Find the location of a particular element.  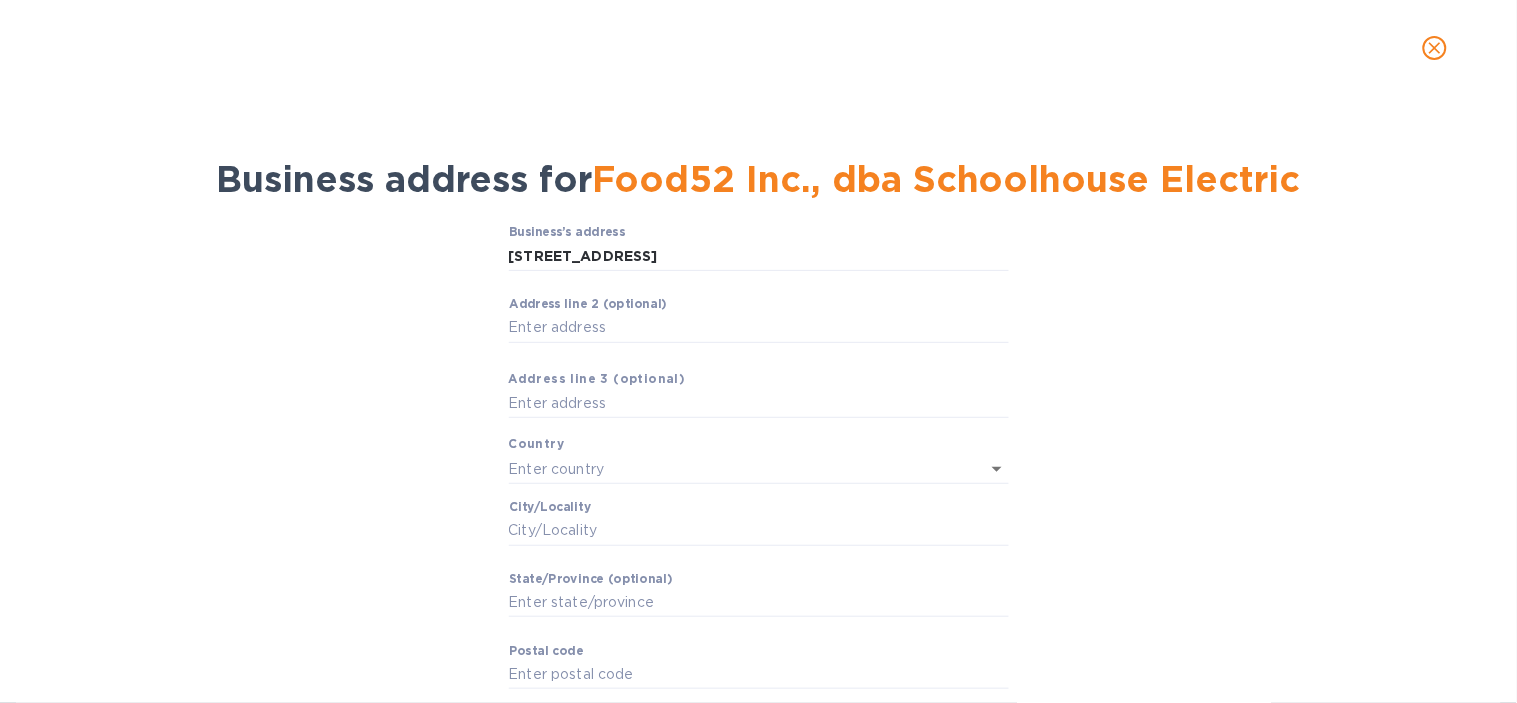

label: Аddress line 2 (optional) is located at coordinates (588, 305).